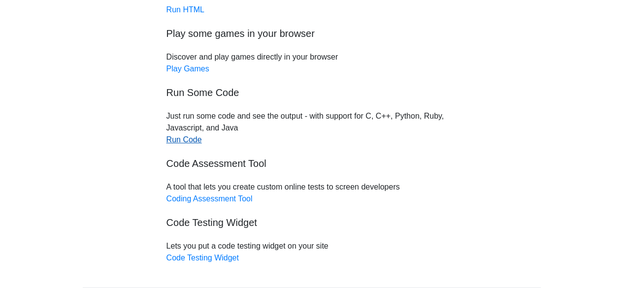 The width and height of the screenshot is (623, 288). I want to click on a: Run HTML, so click(185, 9).